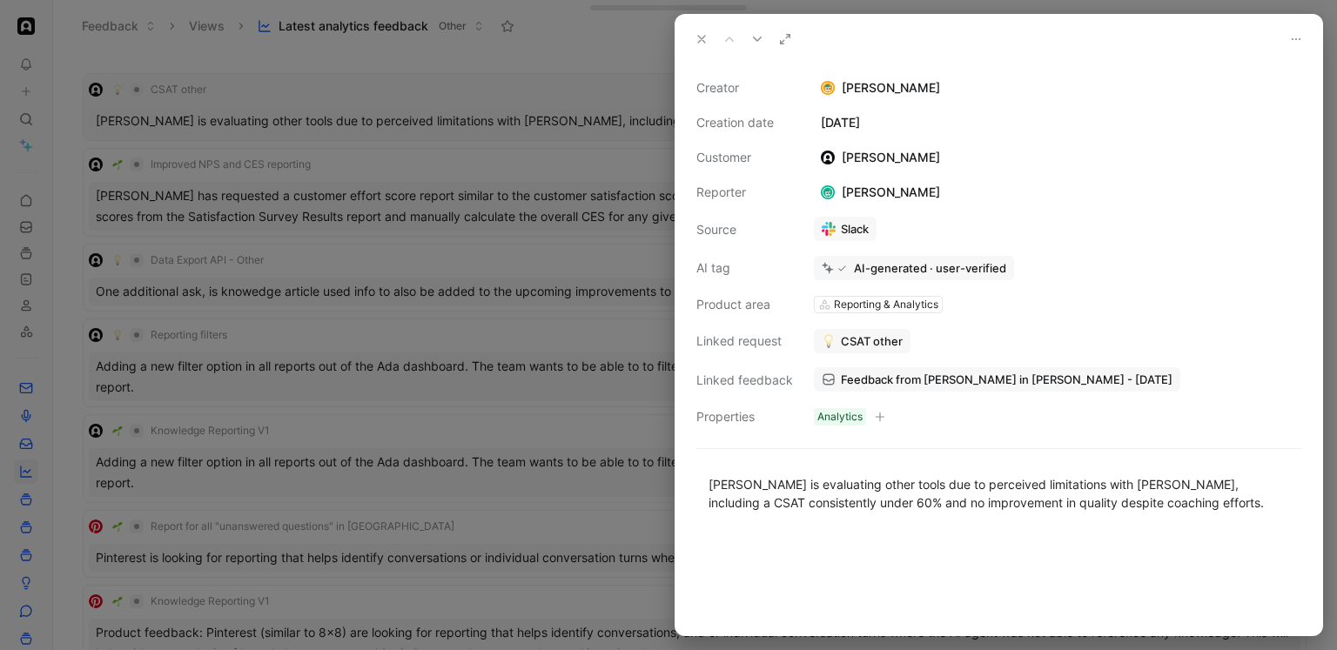 Image resolution: width=1337 pixels, height=650 pixels. I want to click on img: logo, so click(828, 158).